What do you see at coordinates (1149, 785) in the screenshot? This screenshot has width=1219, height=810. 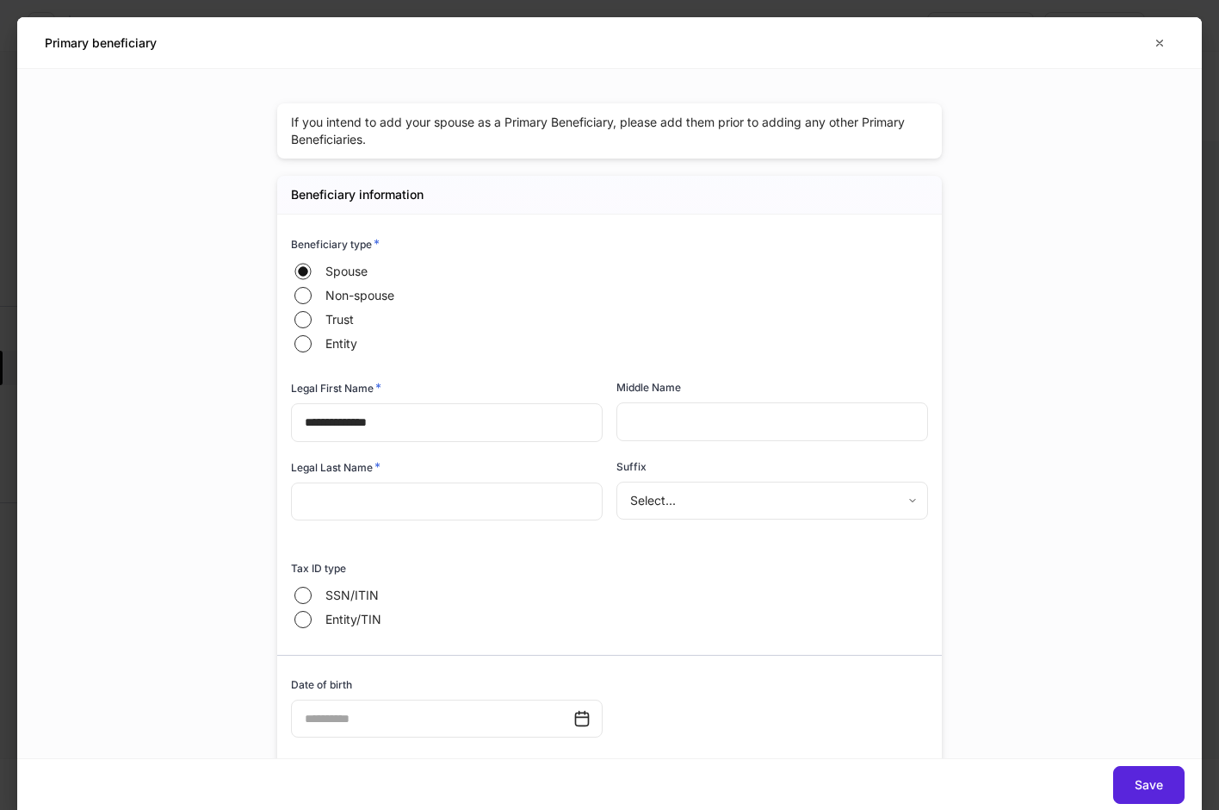 I see `div: Save` at bounding box center [1149, 785].